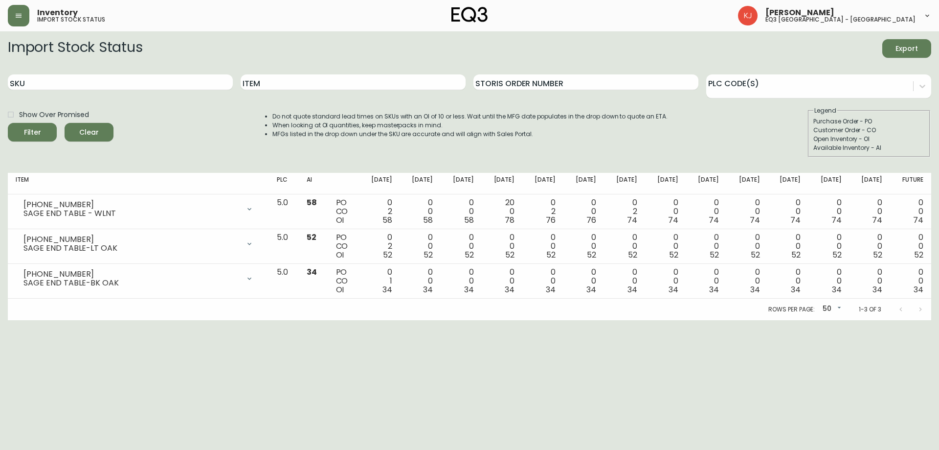  I want to click on span: 78, so click(510, 220).